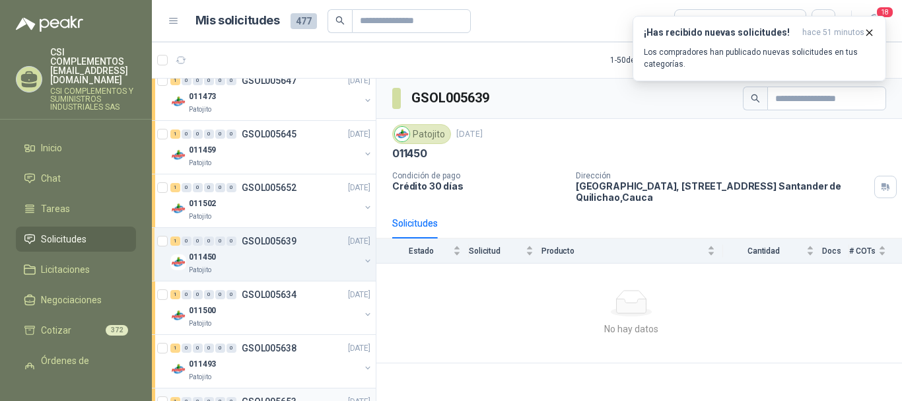  Describe the element at coordinates (76, 300) in the screenshot. I see `a: Negociaciones` at that location.